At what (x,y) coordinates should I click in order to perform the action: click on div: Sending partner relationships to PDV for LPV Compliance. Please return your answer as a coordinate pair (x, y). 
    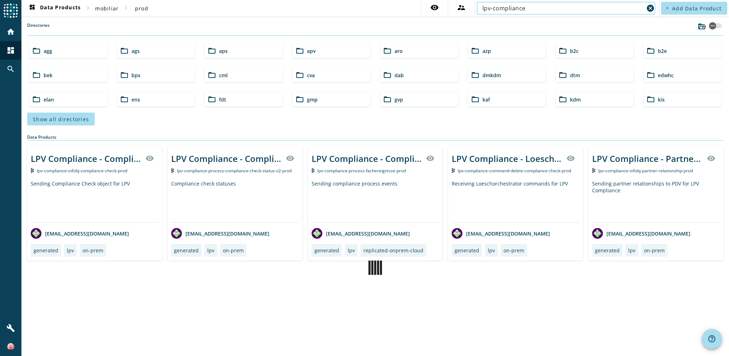
    Looking at the image, I should click on (655, 201).